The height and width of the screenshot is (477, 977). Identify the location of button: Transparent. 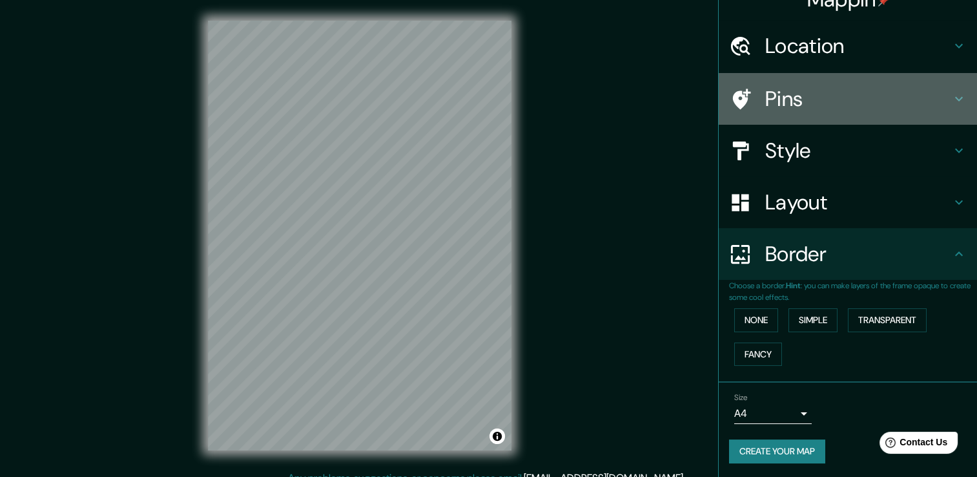
(888, 320).